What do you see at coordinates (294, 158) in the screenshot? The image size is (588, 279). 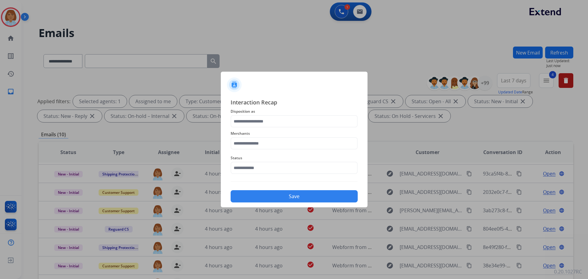 I see `span: Status` at bounding box center [294, 158].